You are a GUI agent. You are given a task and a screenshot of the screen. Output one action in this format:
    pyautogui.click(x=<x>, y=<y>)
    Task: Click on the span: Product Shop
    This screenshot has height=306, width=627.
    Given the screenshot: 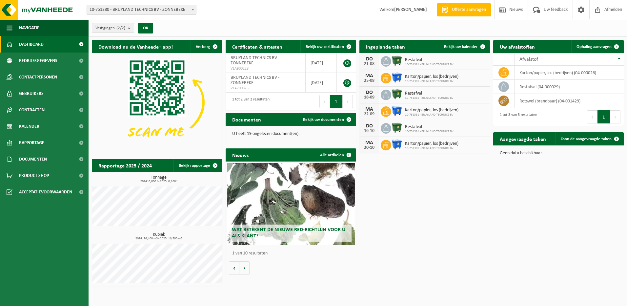 What is the action you would take?
    pyautogui.click(x=34, y=175)
    